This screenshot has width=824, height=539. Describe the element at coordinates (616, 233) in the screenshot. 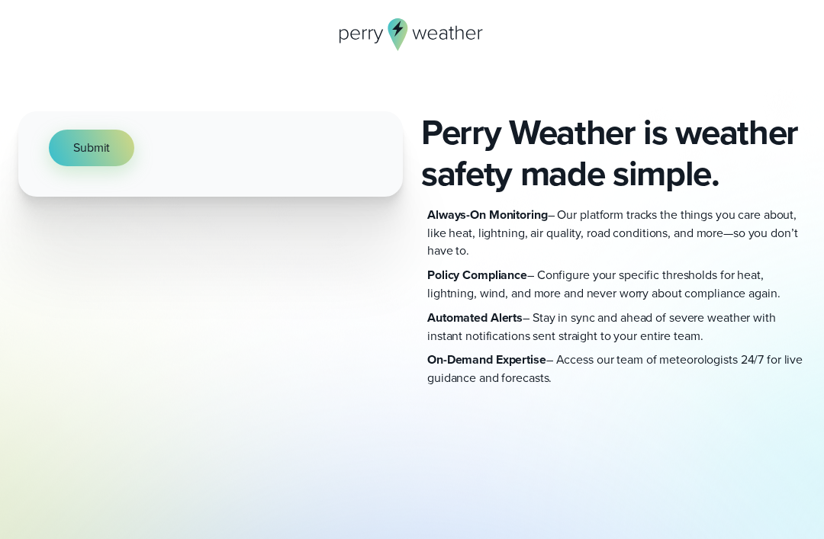

I see `p: – Our platform tracks the things you care about, like heat, lightning, air quality, road conditio...` at that location.